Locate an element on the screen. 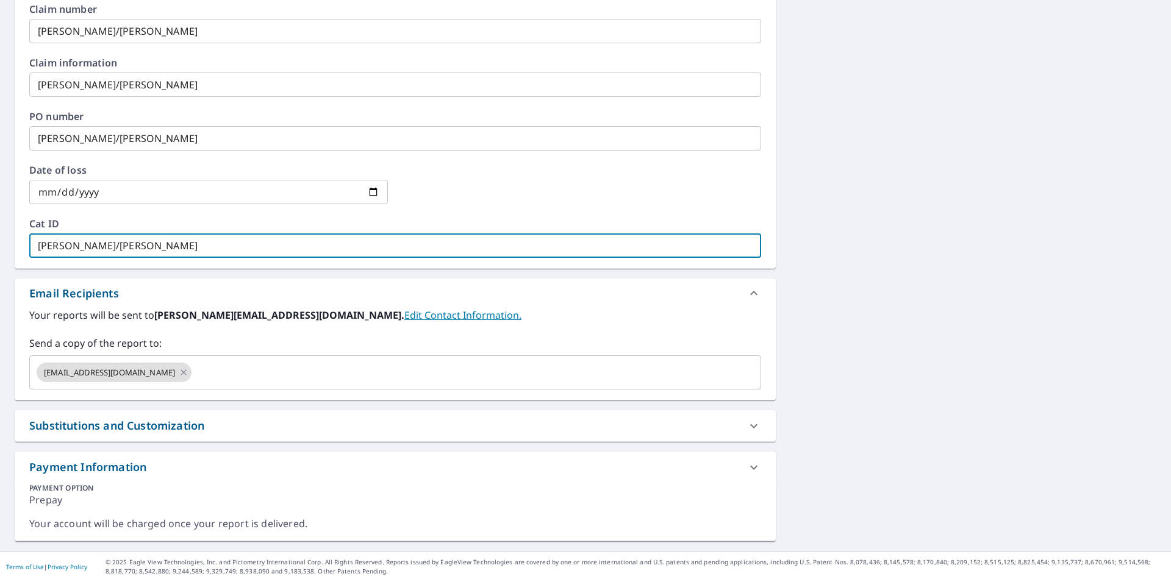 The height and width of the screenshot is (582, 1171). p: © 2025 Eagle View Technologies, Inc. and Pictometry International Corp. All Rights Reserved. Repo... is located at coordinates (635, 567).